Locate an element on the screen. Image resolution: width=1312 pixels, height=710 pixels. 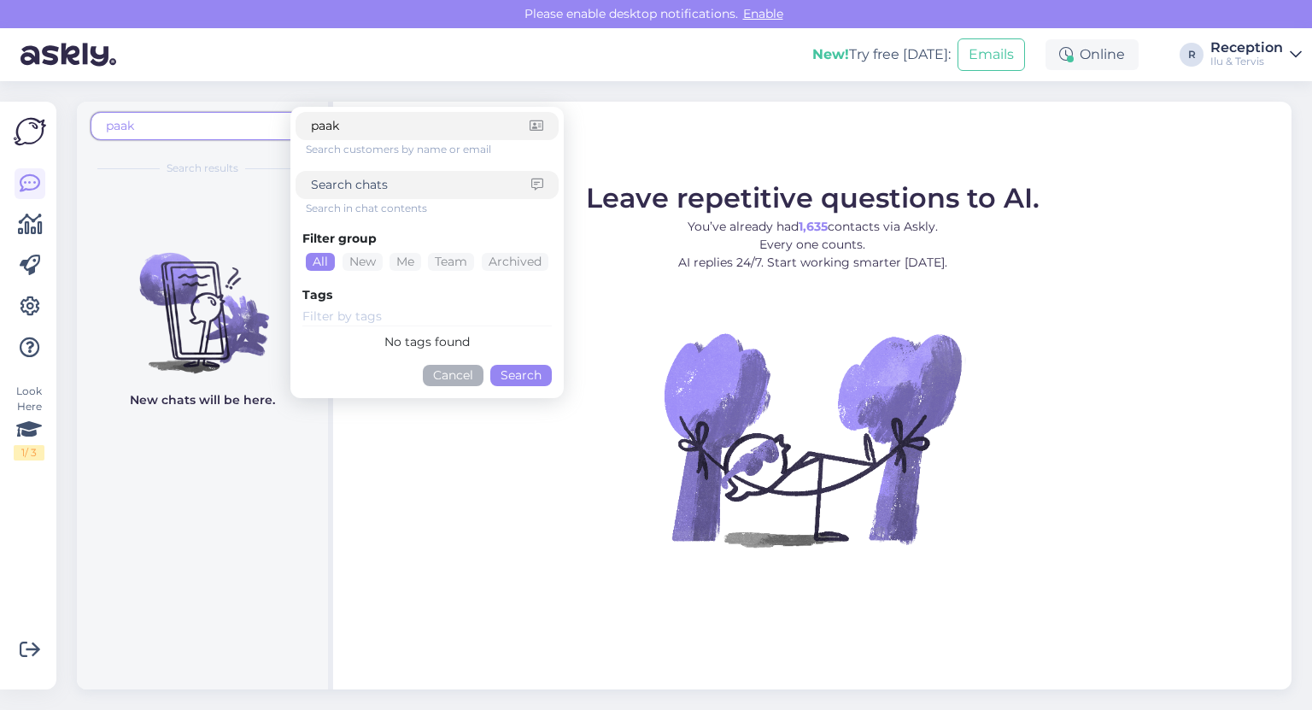
div: Search in chat contents is located at coordinates (432, 208).